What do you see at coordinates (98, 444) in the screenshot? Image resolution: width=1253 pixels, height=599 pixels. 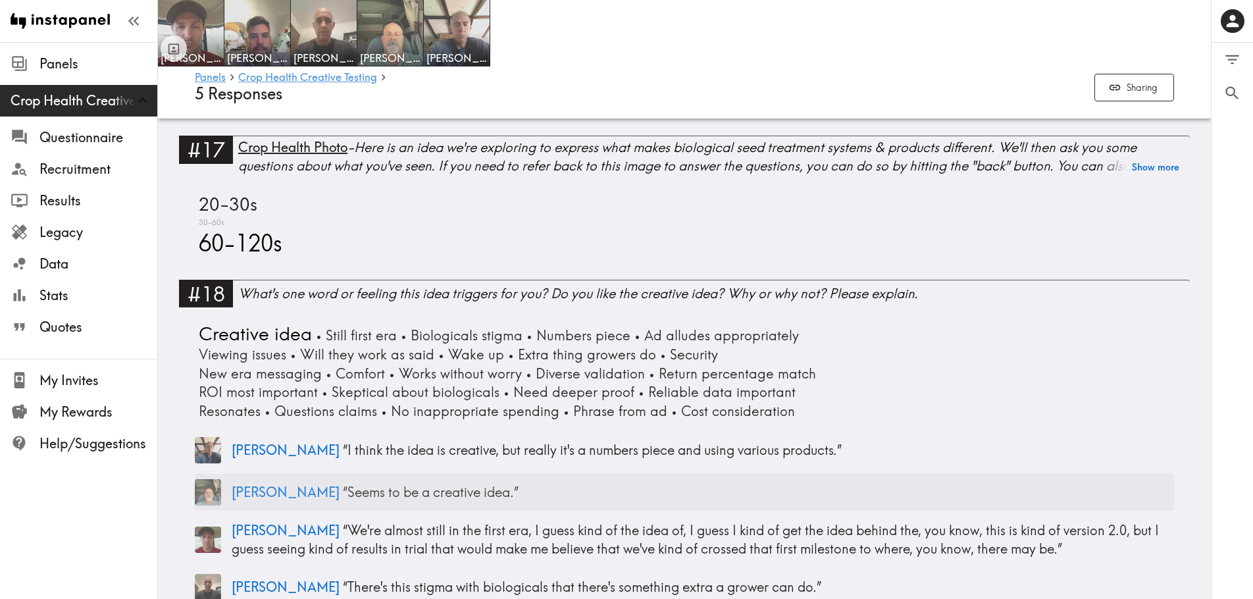 I see `span: Help/Suggestions` at bounding box center [98, 444].